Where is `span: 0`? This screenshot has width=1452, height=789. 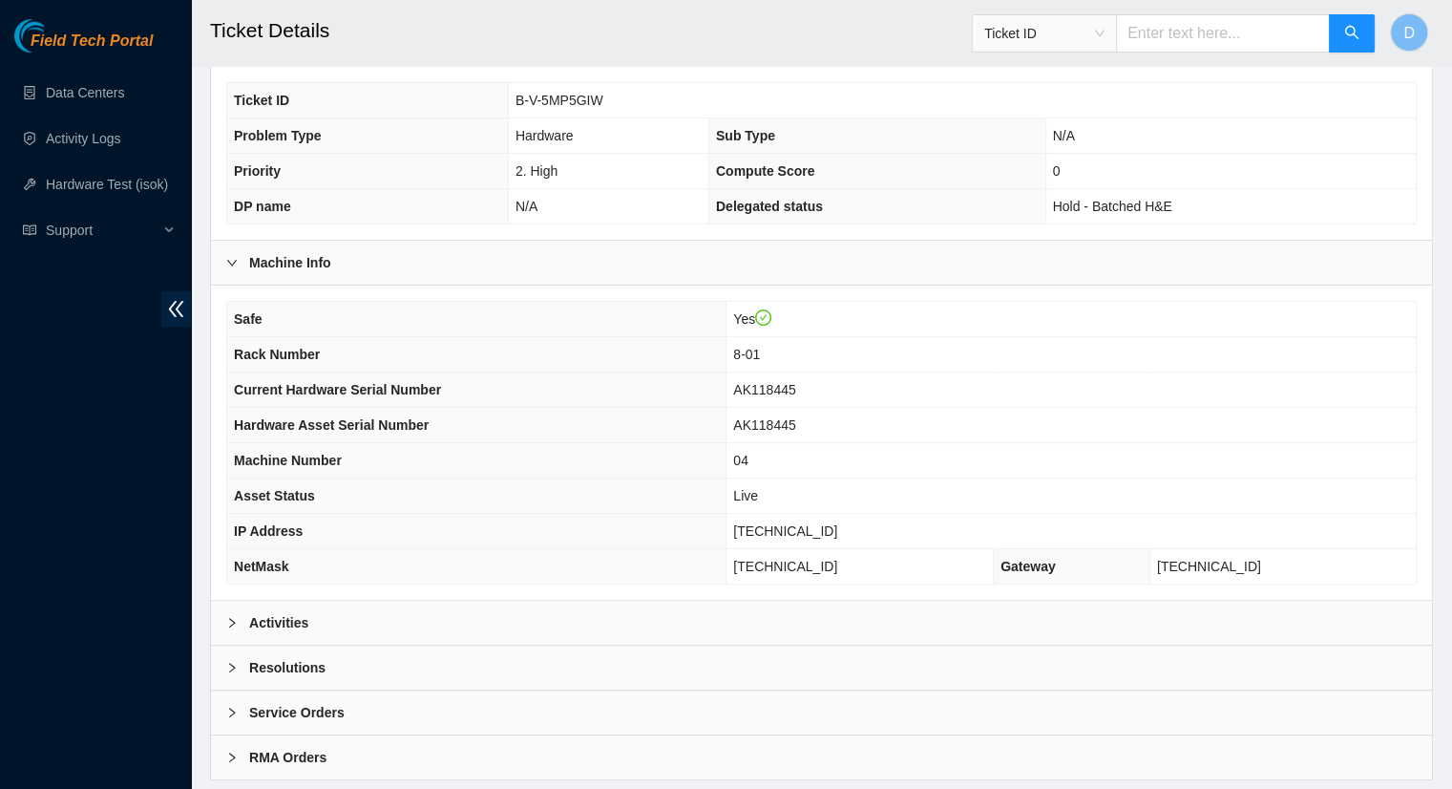 span: 0 is located at coordinates (1057, 171).